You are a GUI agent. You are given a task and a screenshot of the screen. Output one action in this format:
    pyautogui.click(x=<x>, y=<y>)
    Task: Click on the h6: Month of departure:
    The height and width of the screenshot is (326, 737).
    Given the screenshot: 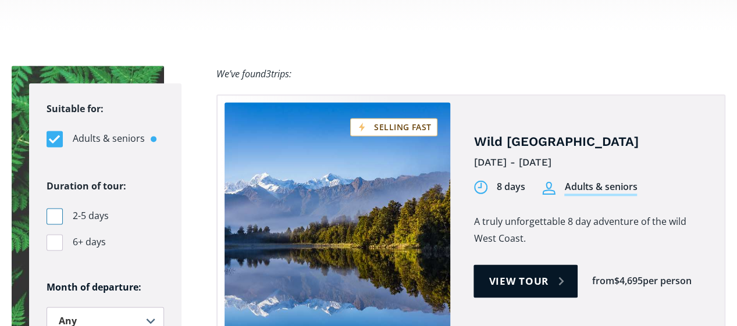 What is the action you would take?
    pyautogui.click(x=105, y=287)
    